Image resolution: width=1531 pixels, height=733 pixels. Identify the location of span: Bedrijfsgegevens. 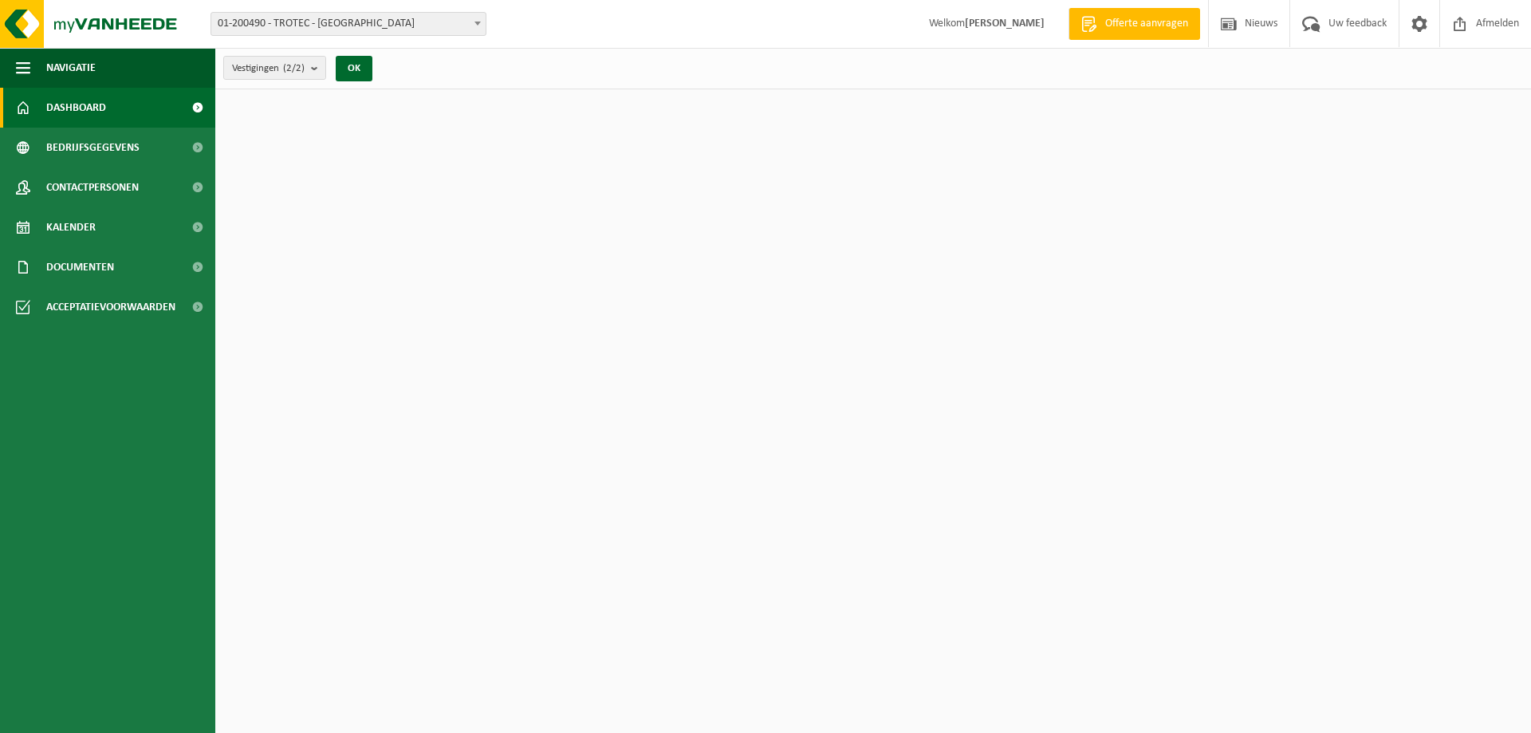
(92, 147).